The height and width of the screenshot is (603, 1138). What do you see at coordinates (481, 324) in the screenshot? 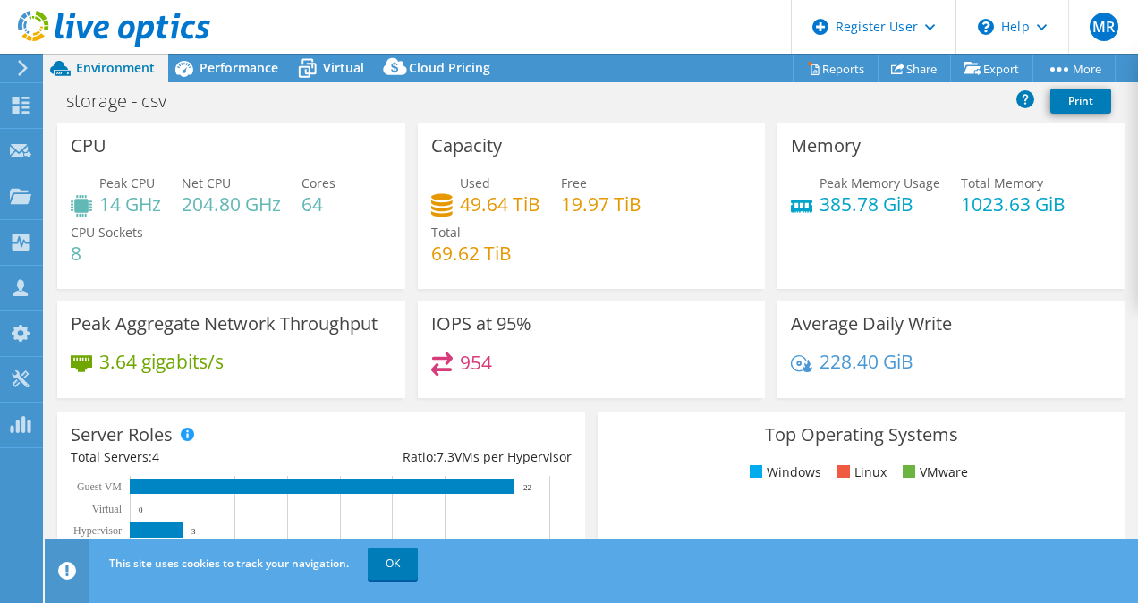
I see `h3: IOPS at 95%` at bounding box center [481, 324].